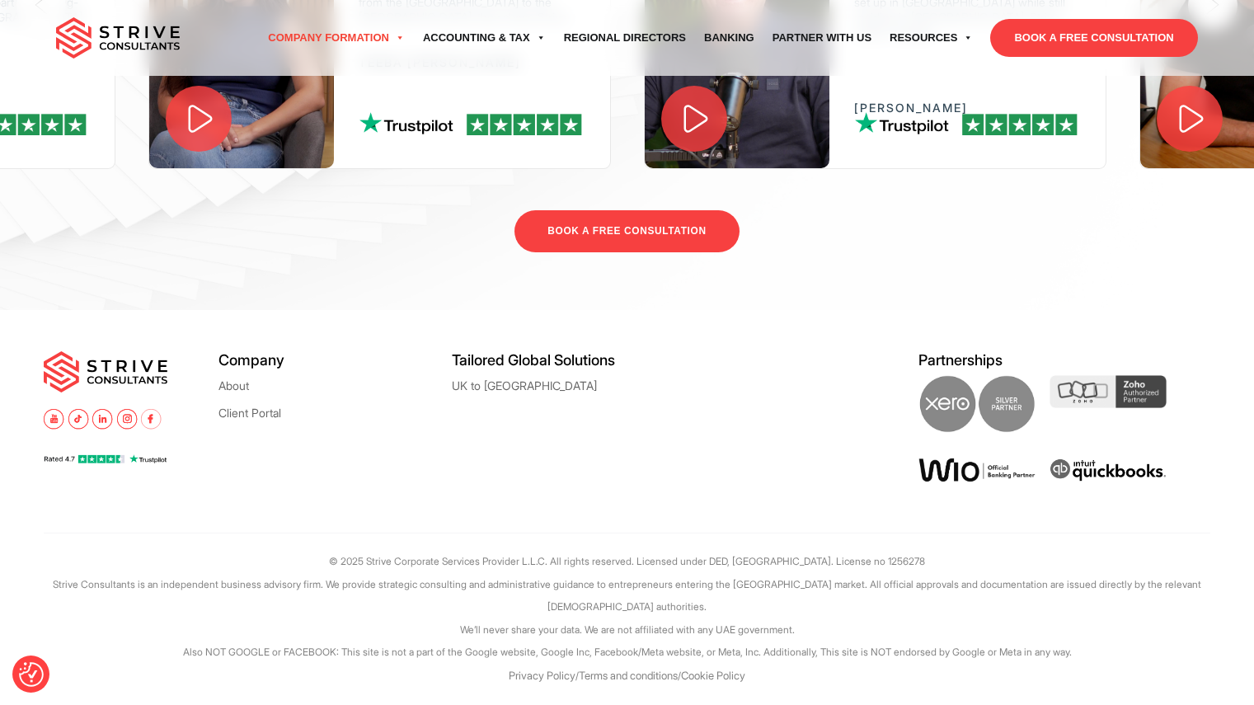  I want to click on a: About, so click(233, 385).